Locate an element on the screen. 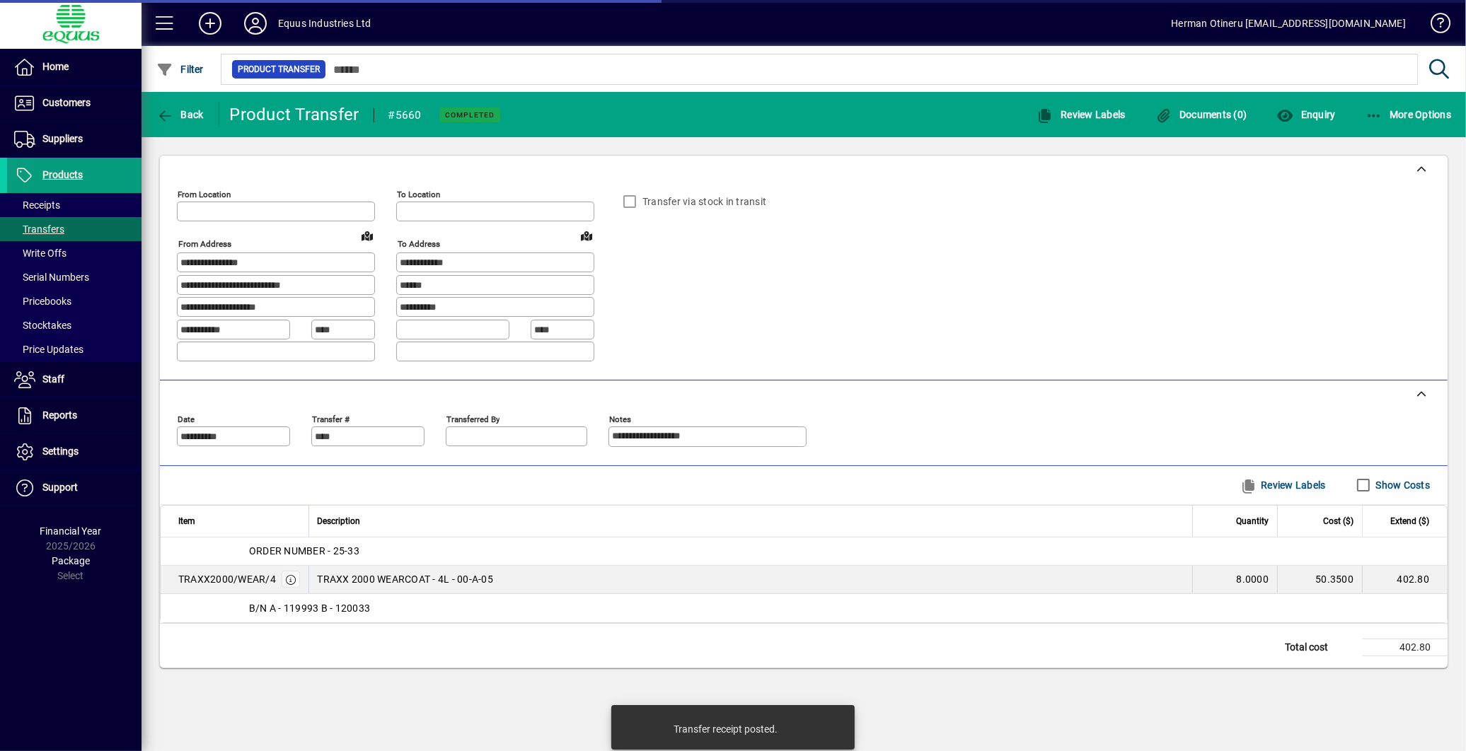 The width and height of the screenshot is (1466, 751). span: Price Updates is located at coordinates (49, 350).